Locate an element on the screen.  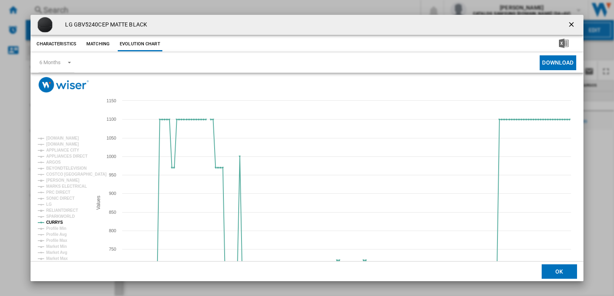
img: excel-24x24.png is located at coordinates (563, 43).